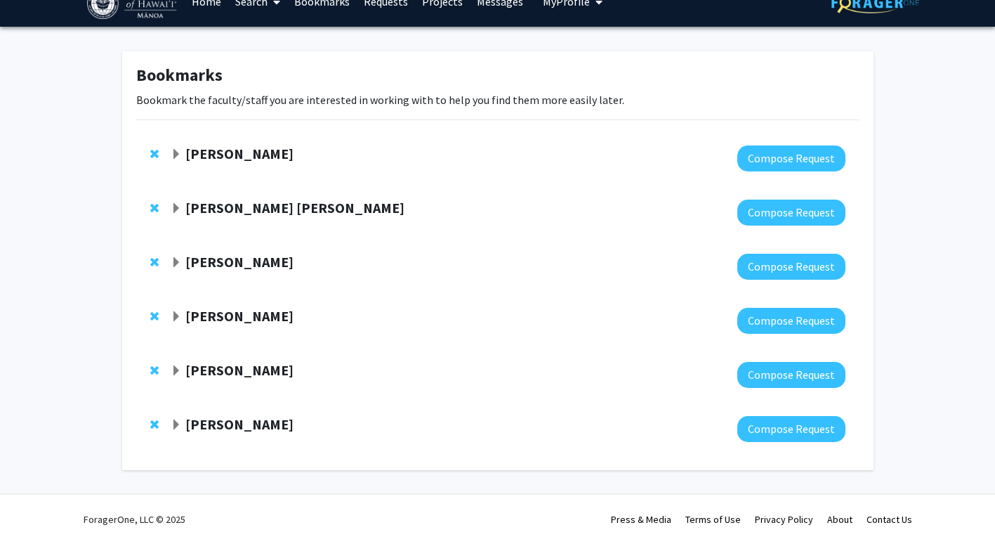 This screenshot has width=995, height=544. Describe the element at coordinates (176, 209) in the screenshot. I see `span: Expand N. Haʻalilio Solomon Bookmark` at that location.